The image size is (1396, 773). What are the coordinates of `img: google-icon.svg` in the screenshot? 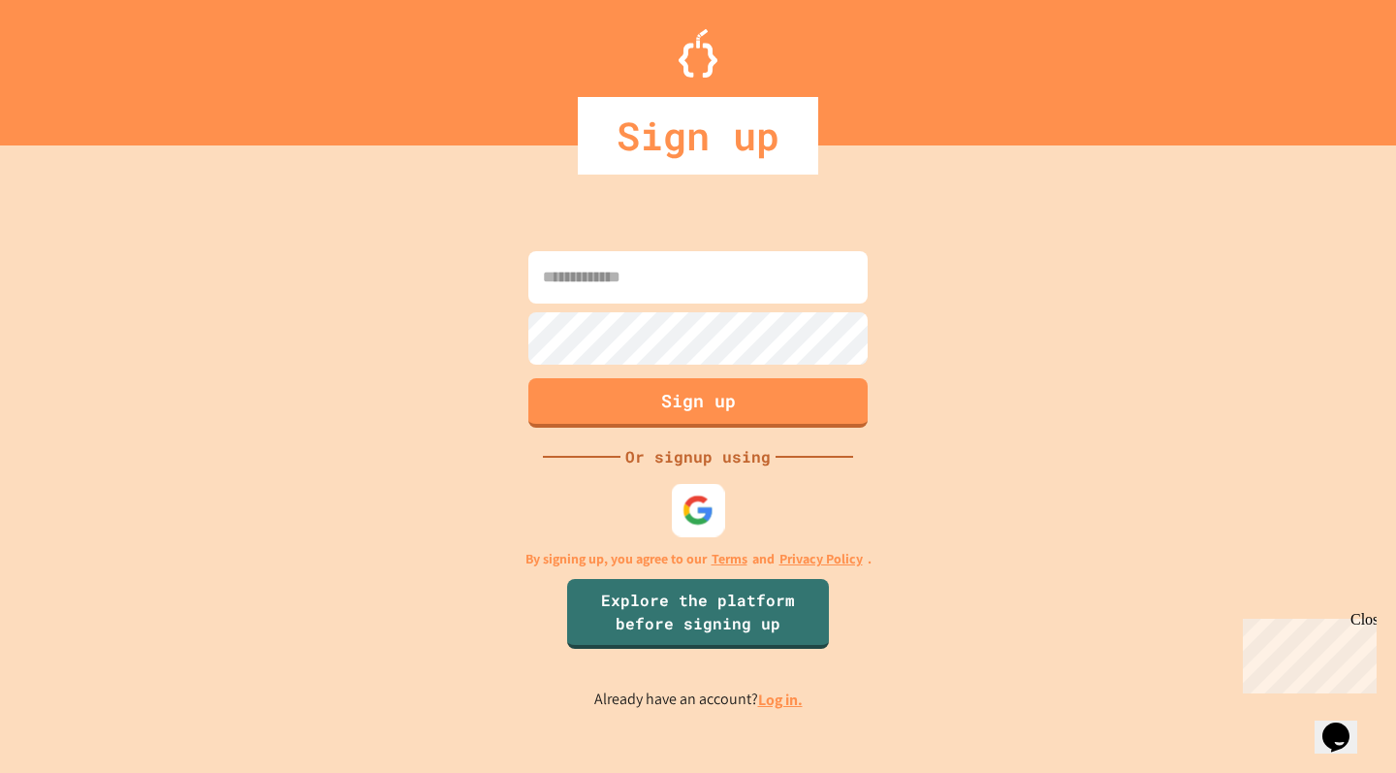 It's located at (698, 509).